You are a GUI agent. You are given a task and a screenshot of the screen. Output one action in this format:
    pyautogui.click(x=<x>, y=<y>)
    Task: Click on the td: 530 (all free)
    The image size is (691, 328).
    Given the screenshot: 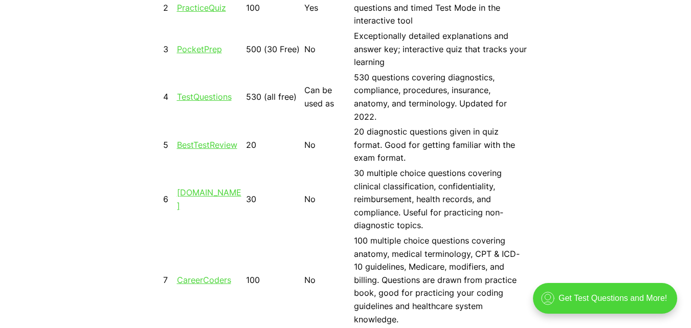 What is the action you would take?
    pyautogui.click(x=274, y=97)
    